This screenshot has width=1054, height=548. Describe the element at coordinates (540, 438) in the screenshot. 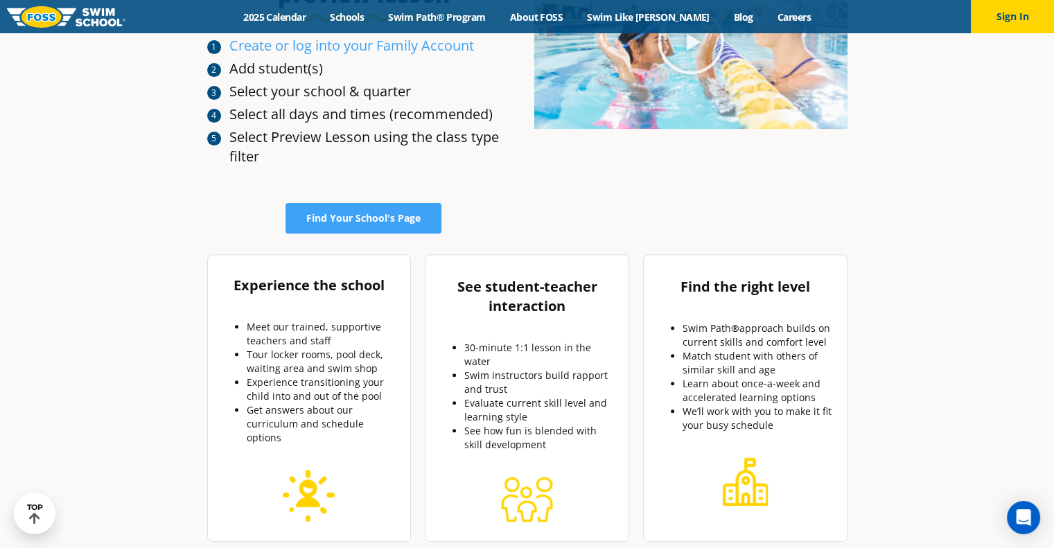

I see `li: See how fun is blended with skill development` at that location.